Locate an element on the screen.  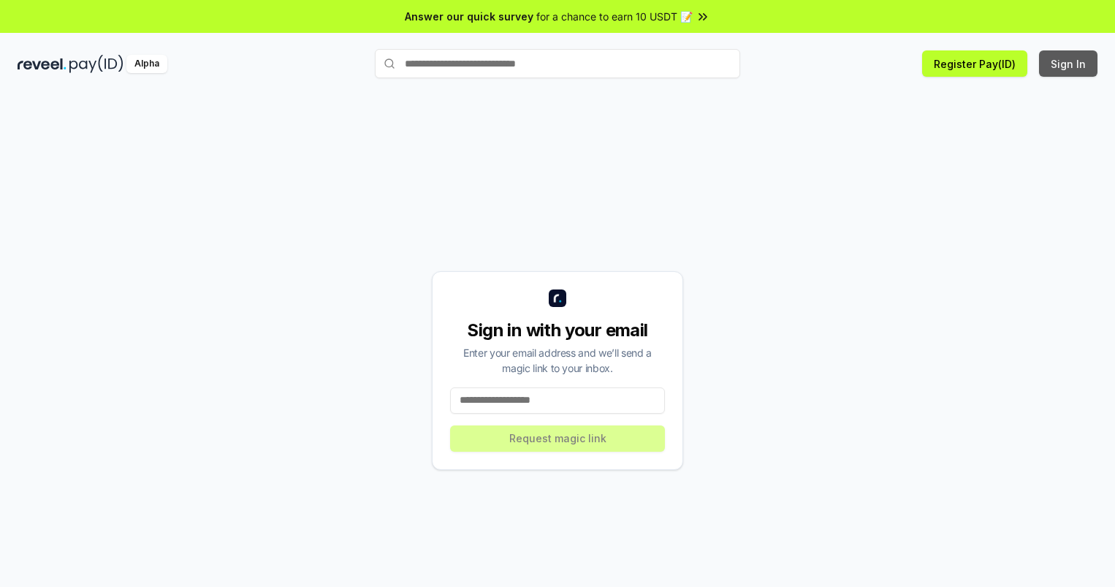
img: logo_small is located at coordinates (557, 298).